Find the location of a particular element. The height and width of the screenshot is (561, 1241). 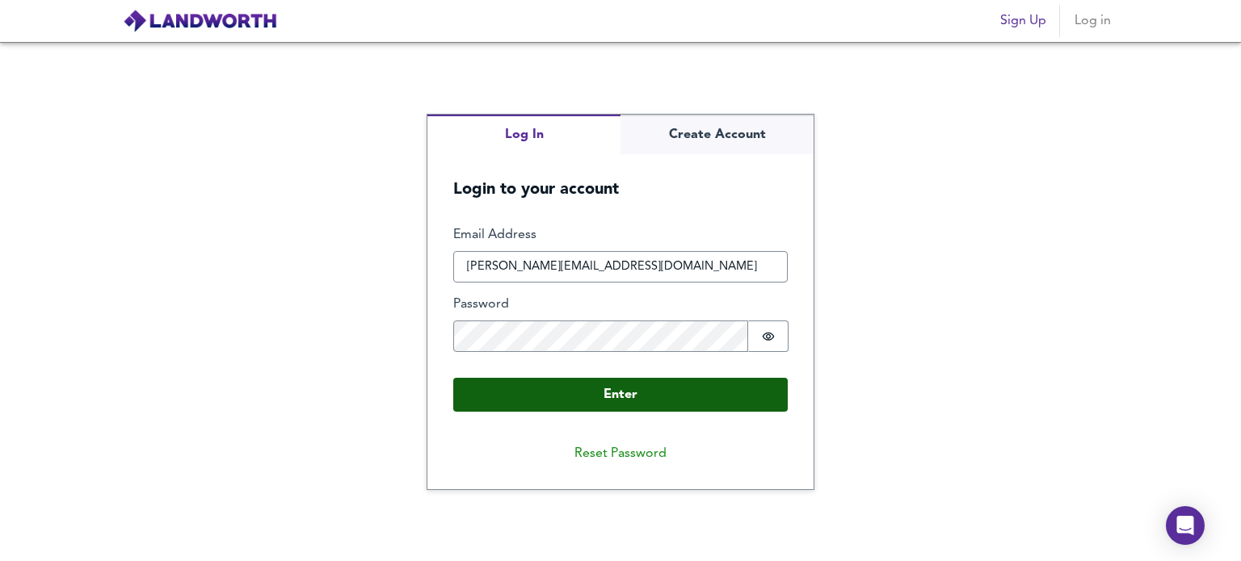

button: Enter is located at coordinates (620, 395).